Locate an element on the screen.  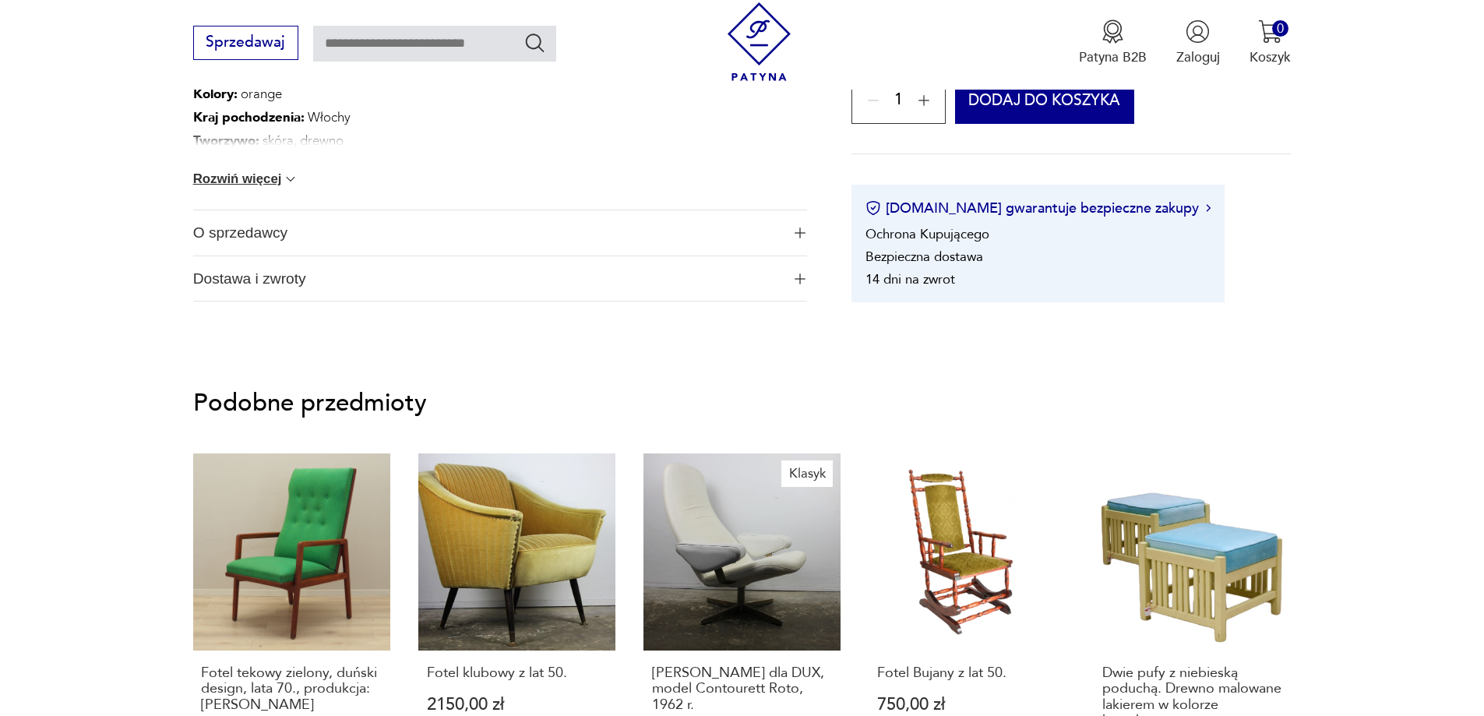
b: Tworzywo : is located at coordinates (226, 140).